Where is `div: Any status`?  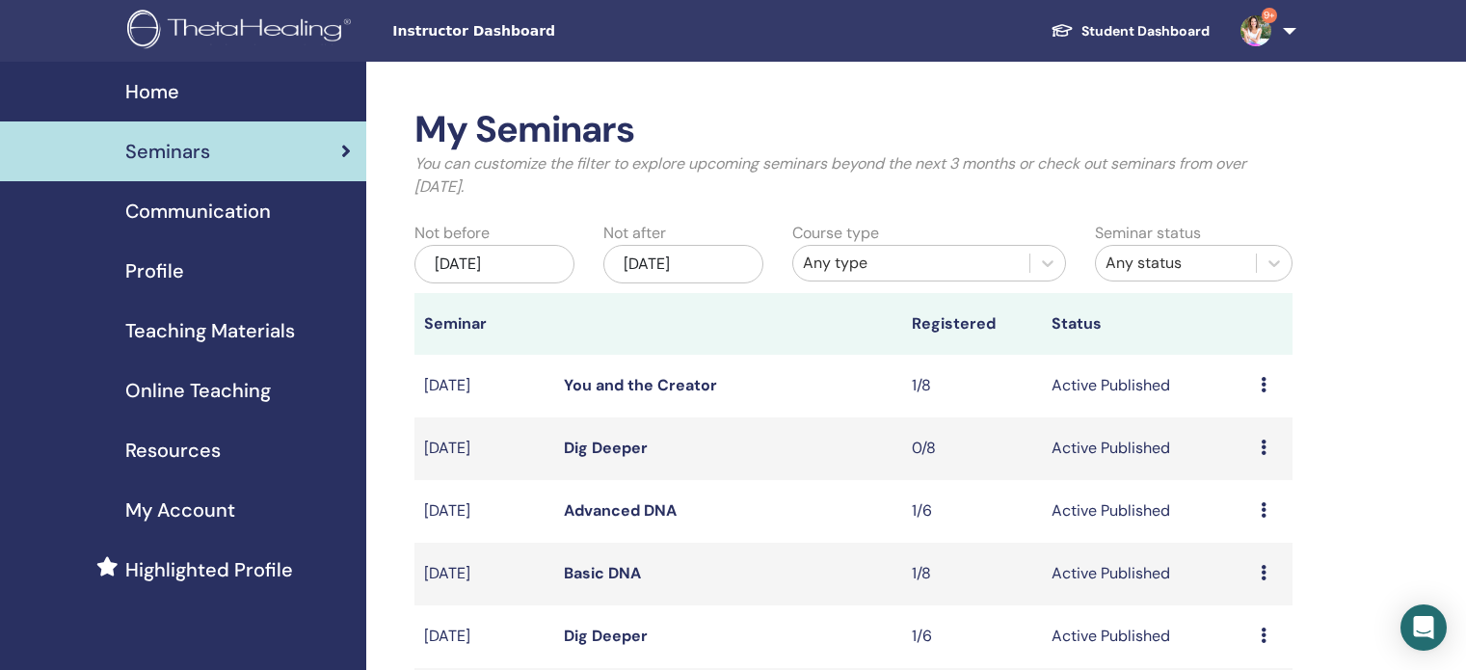
div: Any status is located at coordinates (1176, 263).